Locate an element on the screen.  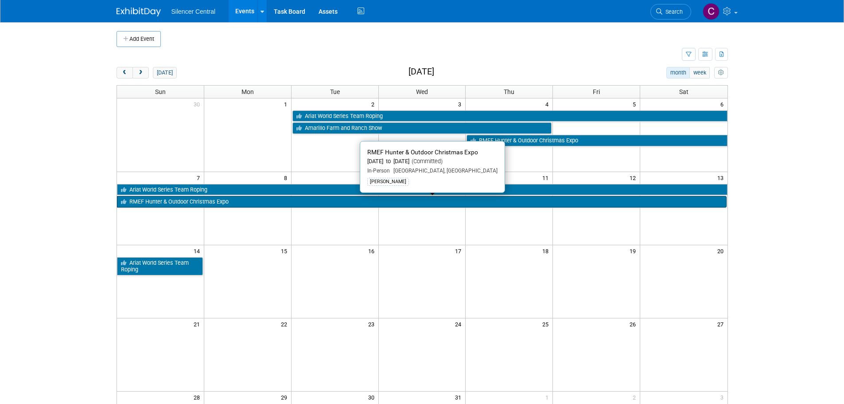
span: 20 is located at coordinates (722, 250).